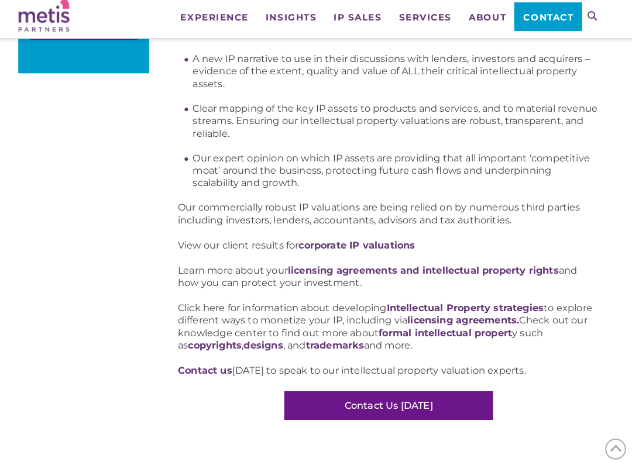 The width and height of the screenshot is (632, 462). Describe the element at coordinates (401, 125) in the screenshot. I see `li: Clear mapping of the key IP assets to products and services, and to material revenue streams. Ens...` at that location.